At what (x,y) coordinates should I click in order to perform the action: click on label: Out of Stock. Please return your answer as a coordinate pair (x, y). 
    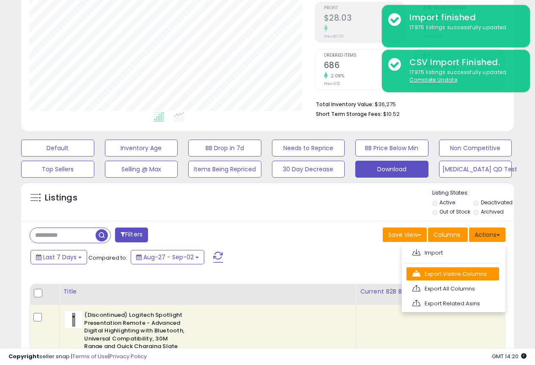
    Looking at the image, I should click on (454, 211).